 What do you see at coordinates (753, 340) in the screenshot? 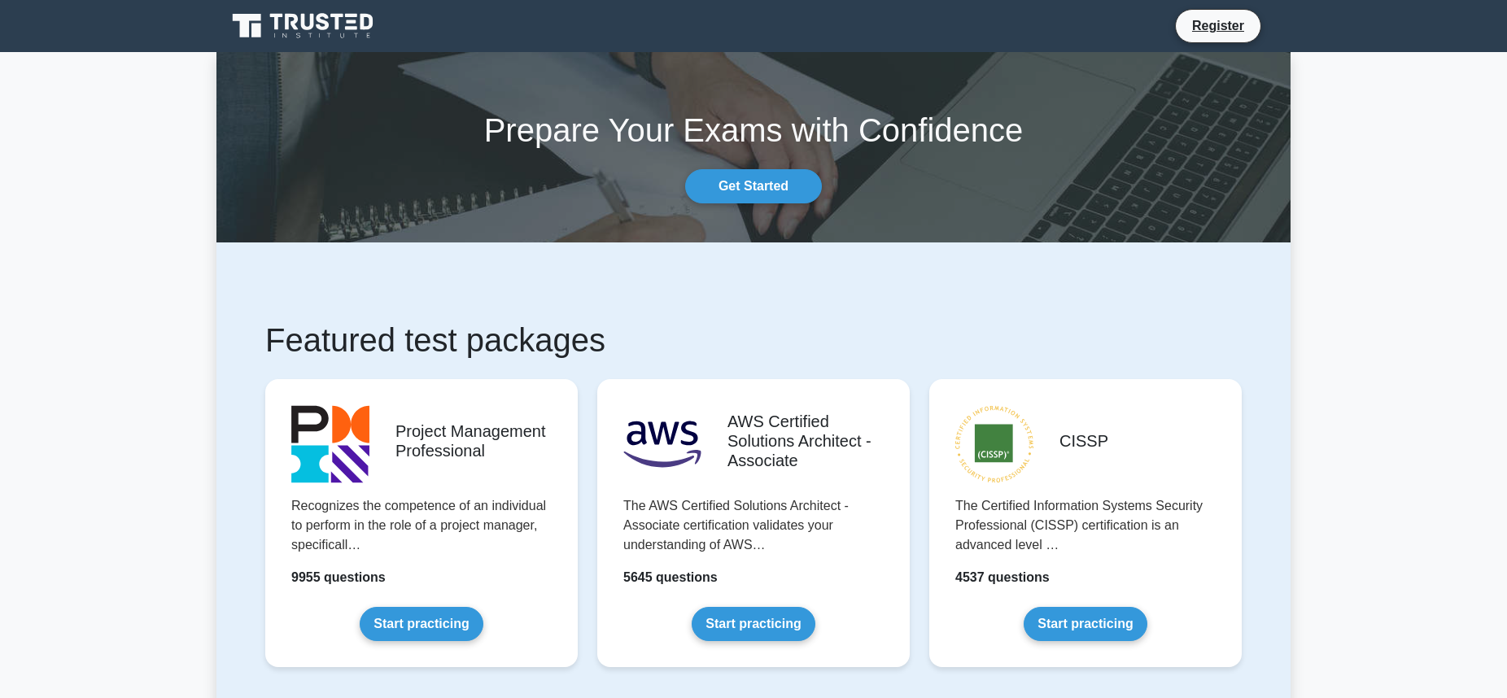
I see `h1: Featured test packages` at bounding box center [753, 340].